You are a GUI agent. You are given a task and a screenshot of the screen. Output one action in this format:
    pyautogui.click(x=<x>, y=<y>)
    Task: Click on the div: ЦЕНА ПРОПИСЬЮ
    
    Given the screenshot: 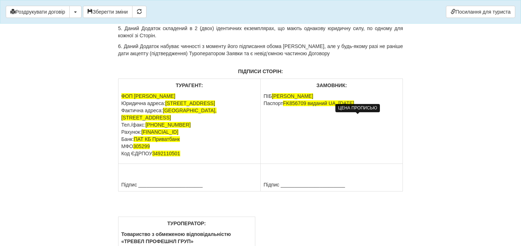 What is the action you would take?
    pyautogui.click(x=357, y=108)
    